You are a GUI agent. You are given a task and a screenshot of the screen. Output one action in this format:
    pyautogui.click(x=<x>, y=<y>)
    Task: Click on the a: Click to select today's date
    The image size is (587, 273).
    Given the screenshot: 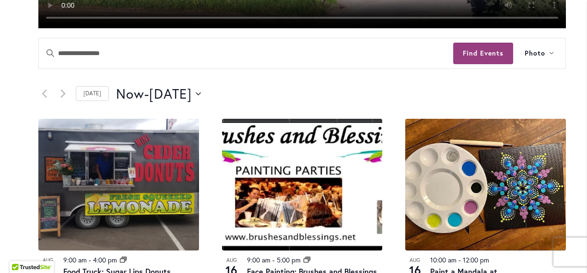 What is the action you would take?
    pyautogui.click(x=92, y=94)
    